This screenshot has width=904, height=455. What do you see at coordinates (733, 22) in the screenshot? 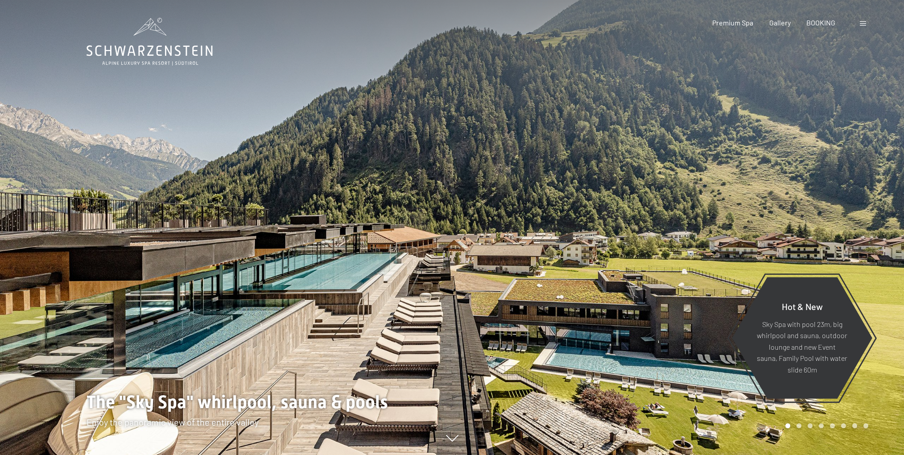
I see `span: Premium Spa` at bounding box center [733, 22].